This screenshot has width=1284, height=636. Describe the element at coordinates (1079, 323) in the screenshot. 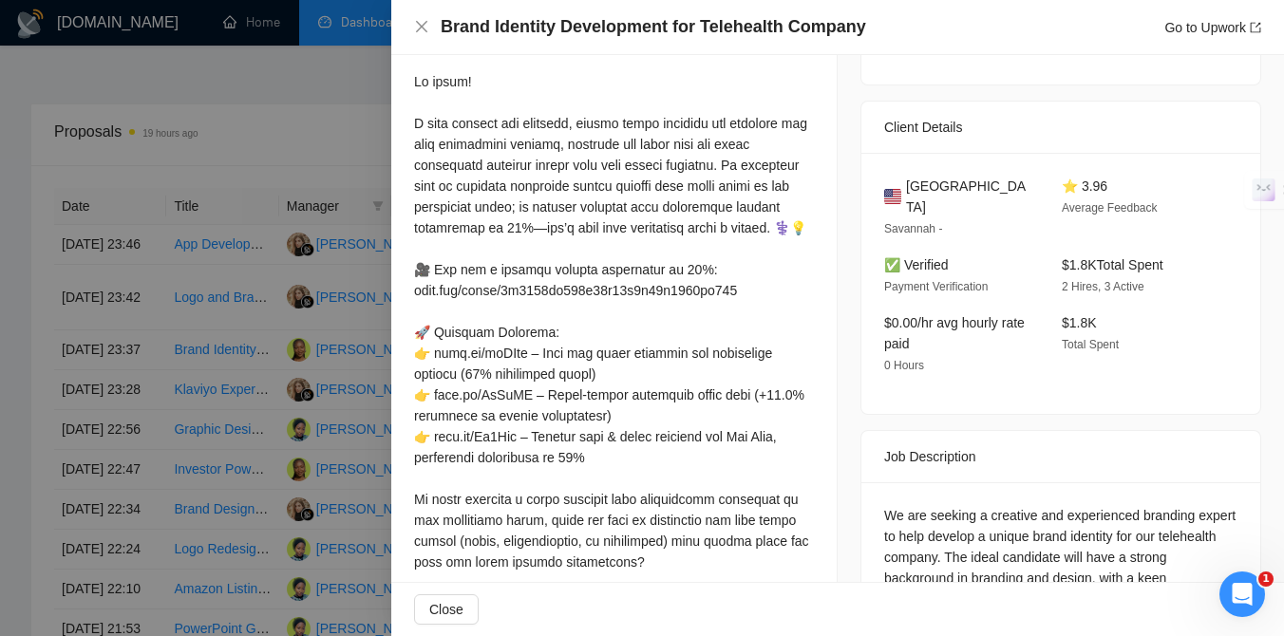

I see `span: $1.8K` at that location.